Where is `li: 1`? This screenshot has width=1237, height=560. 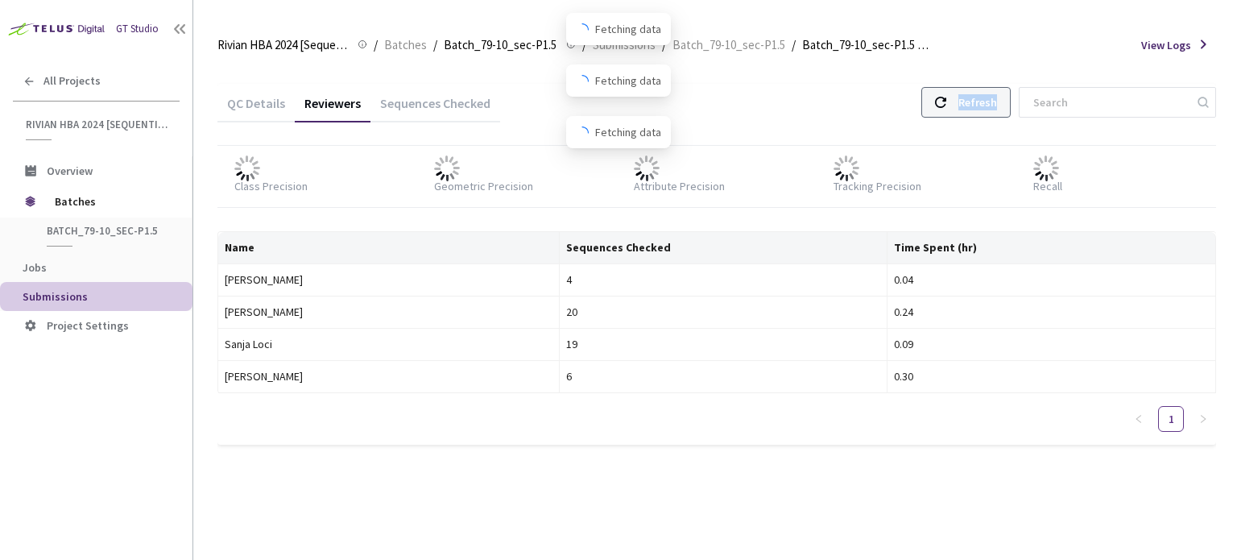
li: 1 is located at coordinates (1171, 419).